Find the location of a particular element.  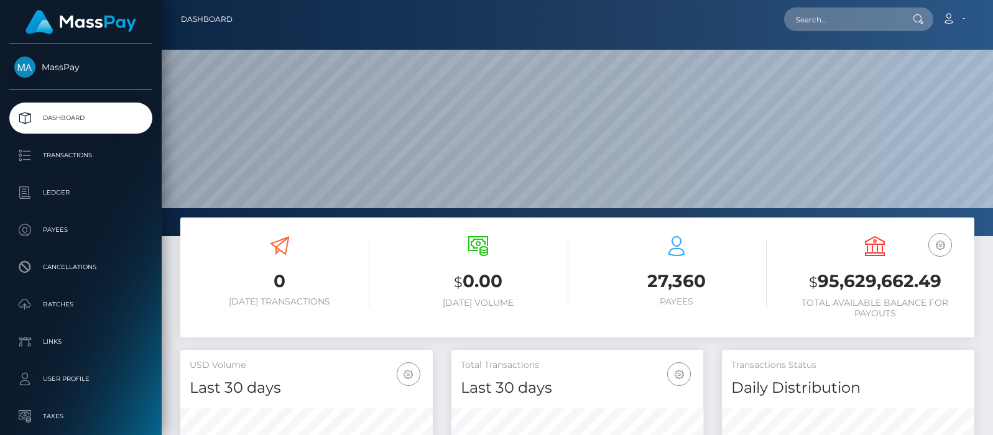

p: User Profile is located at coordinates (81, 379).